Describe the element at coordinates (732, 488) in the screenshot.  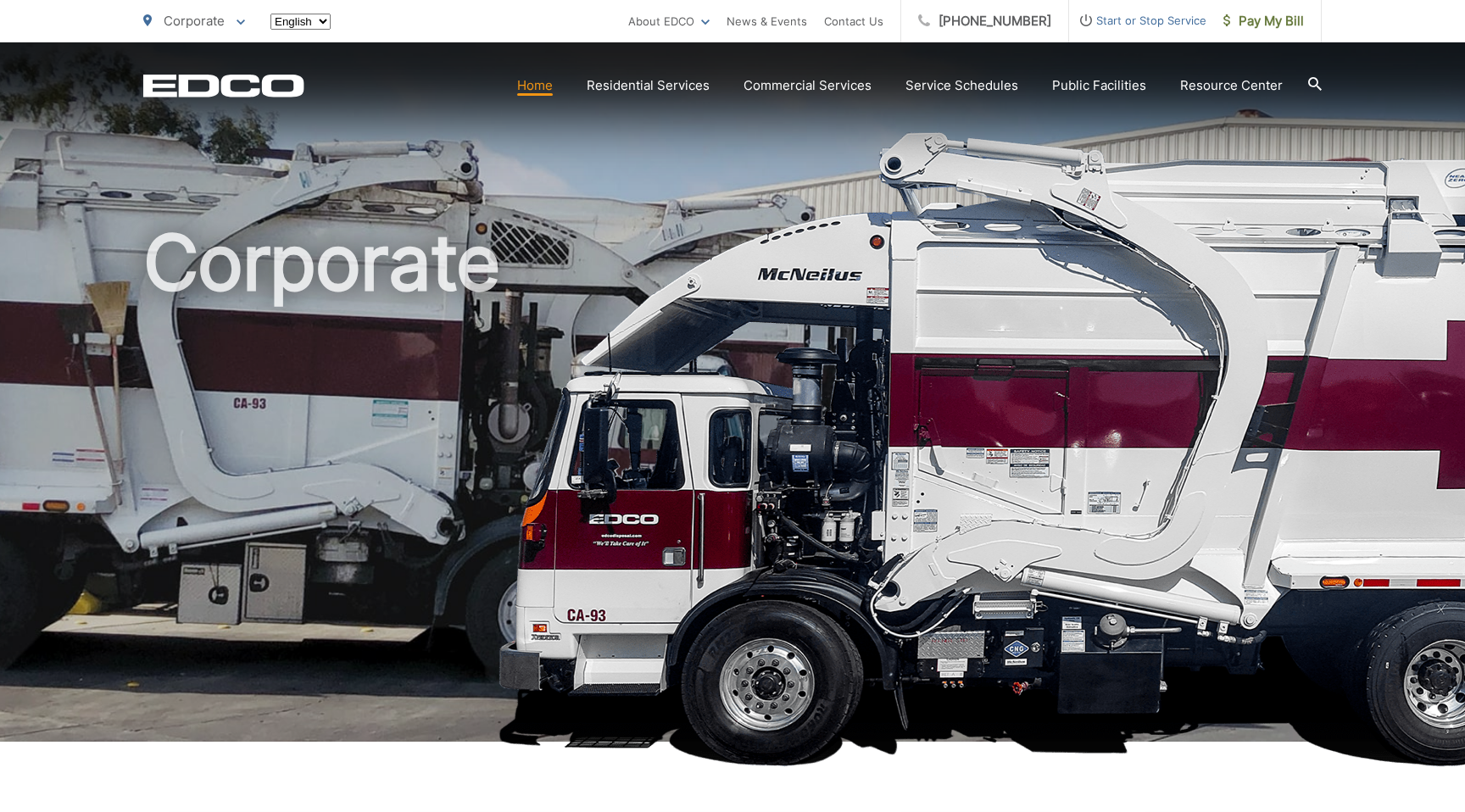
I see `h1: Corporate` at that location.